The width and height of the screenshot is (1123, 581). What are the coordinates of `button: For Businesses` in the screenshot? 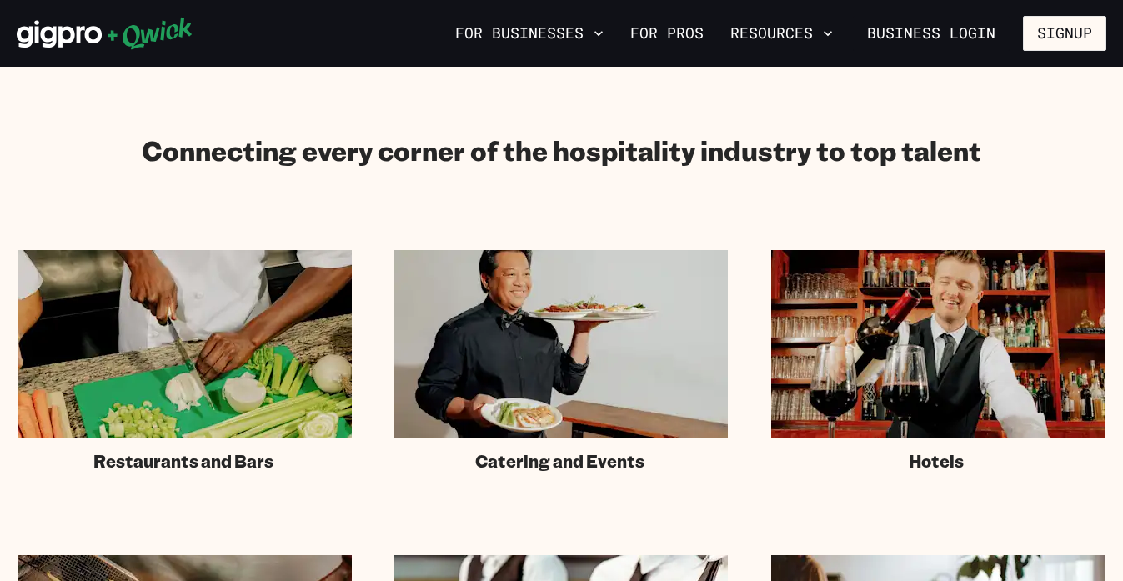 It's located at (529, 33).